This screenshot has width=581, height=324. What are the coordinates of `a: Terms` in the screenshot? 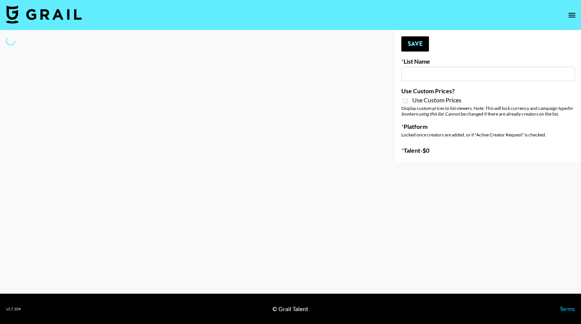 It's located at (567, 308).